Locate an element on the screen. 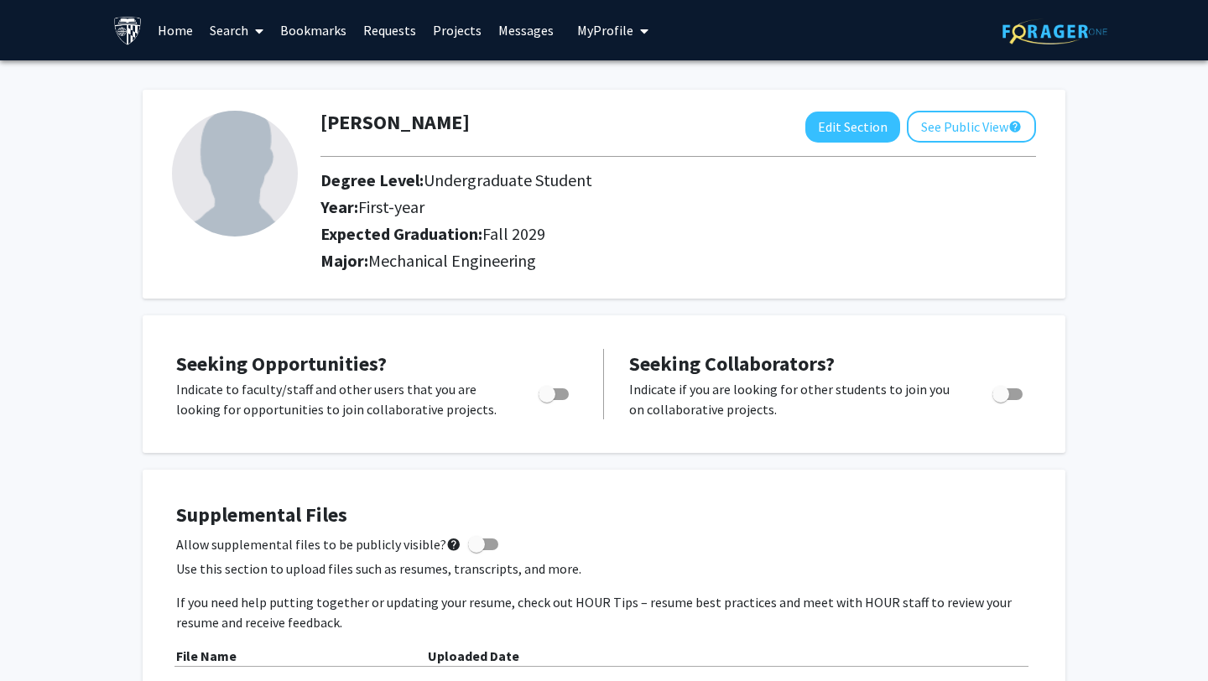 The width and height of the screenshot is (1208, 681). p: Indicate to faculty/staff and other users that you are looking for opportunities to join collabor... is located at coordinates (341, 399).